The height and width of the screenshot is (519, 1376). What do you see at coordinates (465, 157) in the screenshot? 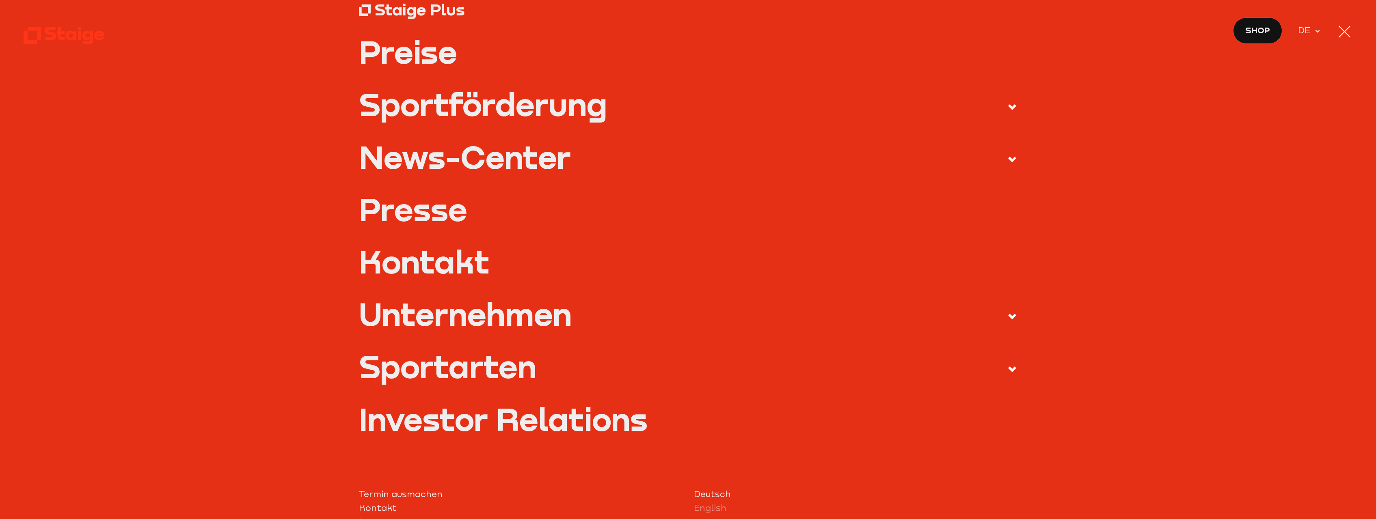
I see `div: News-Center` at bounding box center [465, 157].